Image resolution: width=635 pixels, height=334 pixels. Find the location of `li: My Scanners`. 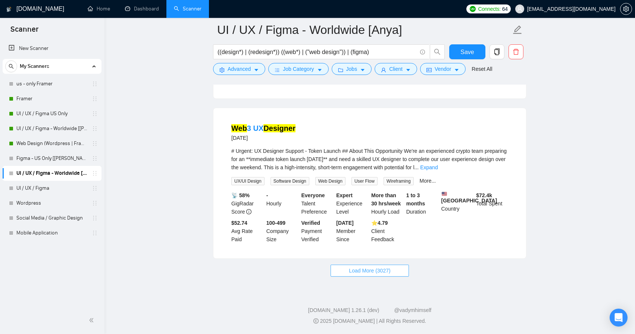

li: My Scanners is located at coordinates (52, 150).